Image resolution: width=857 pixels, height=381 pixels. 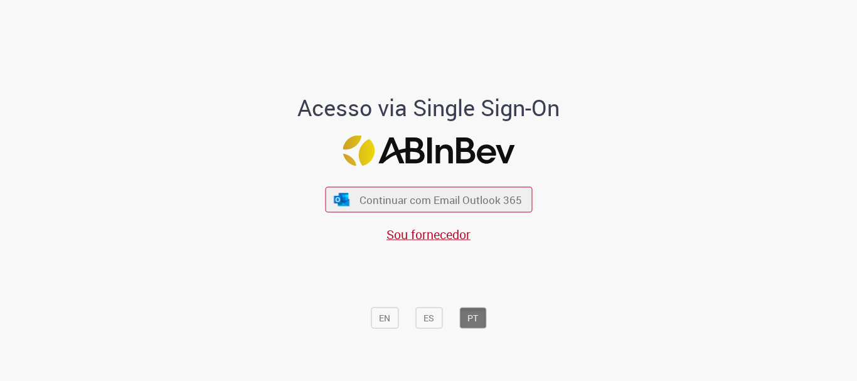 What do you see at coordinates (429, 151) in the screenshot?
I see `img: Logo ABInBev` at bounding box center [429, 151].